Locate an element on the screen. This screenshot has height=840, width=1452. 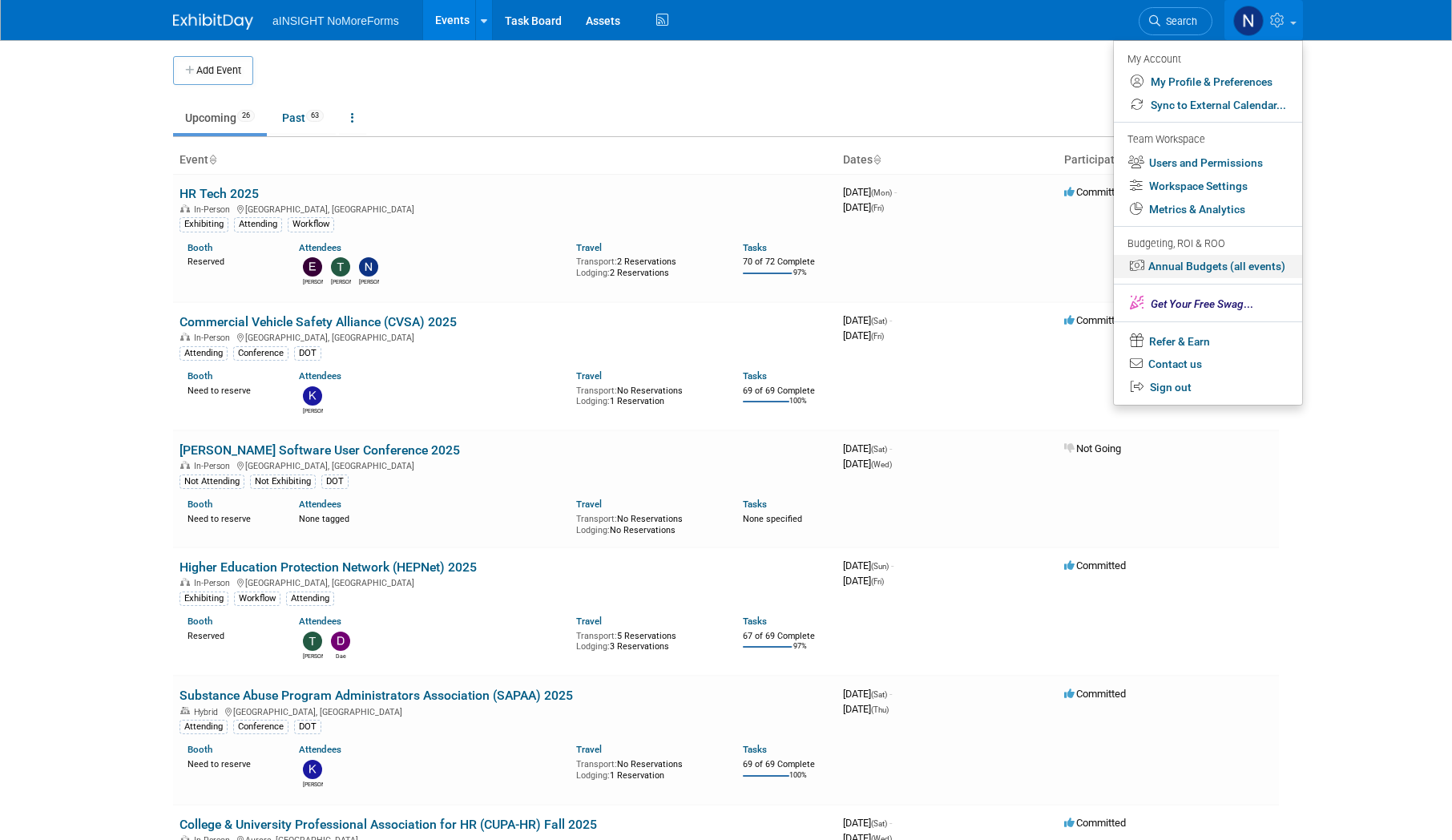
td: 100% is located at coordinates (798, 781).